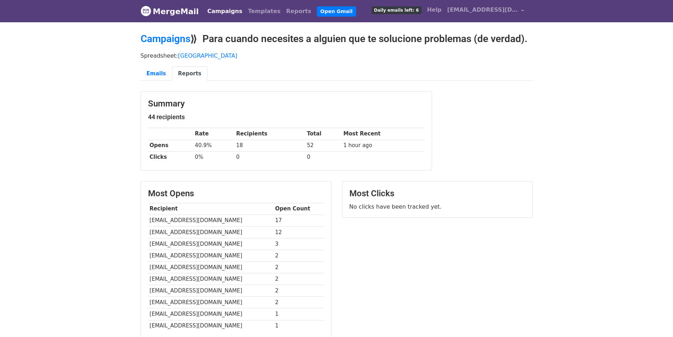  Describe the element at coordinates (286, 117) in the screenshot. I see `h5: 44 recipients` at that location.